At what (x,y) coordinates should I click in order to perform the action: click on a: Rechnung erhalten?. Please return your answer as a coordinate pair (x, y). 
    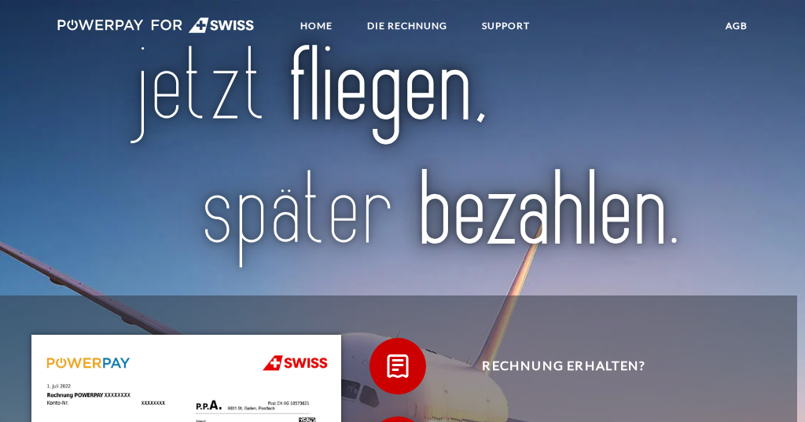
    Looking at the image, I should click on (553, 366).